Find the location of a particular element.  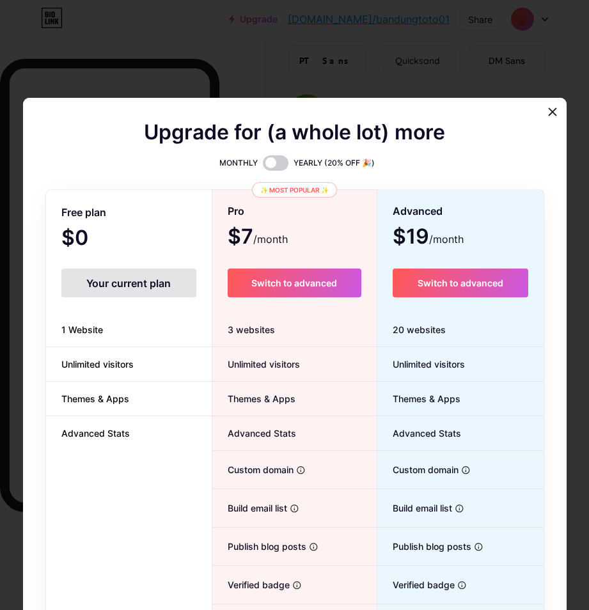

span: Pro is located at coordinates (236, 211).